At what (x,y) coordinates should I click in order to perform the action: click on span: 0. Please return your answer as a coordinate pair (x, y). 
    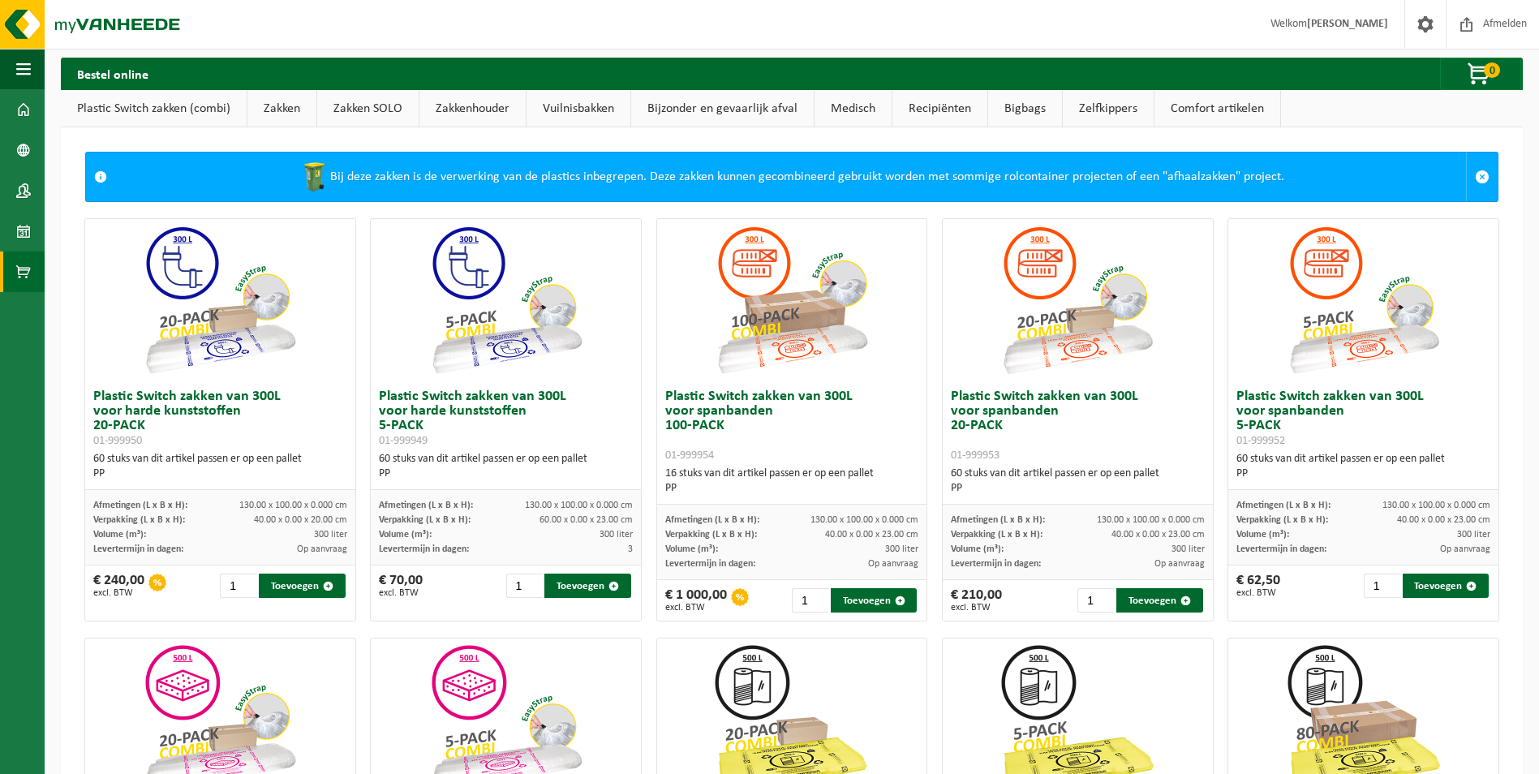
    Looking at the image, I should click on (1492, 70).